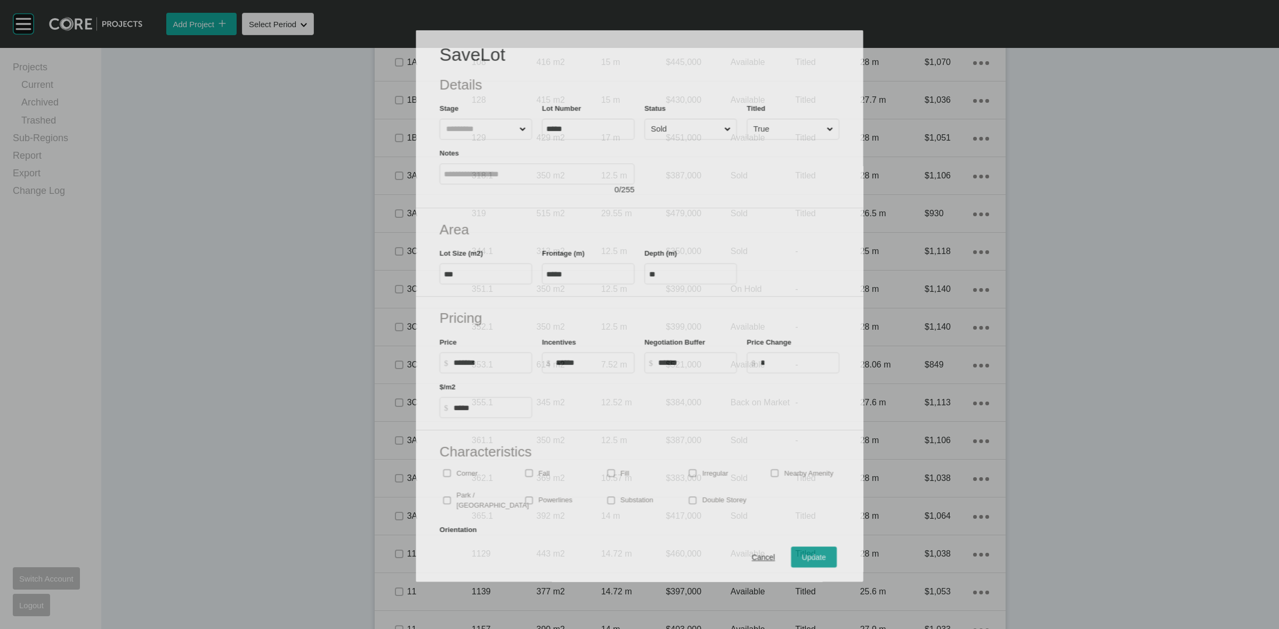 This screenshot has width=1279, height=629. I want to click on div: / 255, so click(537, 190).